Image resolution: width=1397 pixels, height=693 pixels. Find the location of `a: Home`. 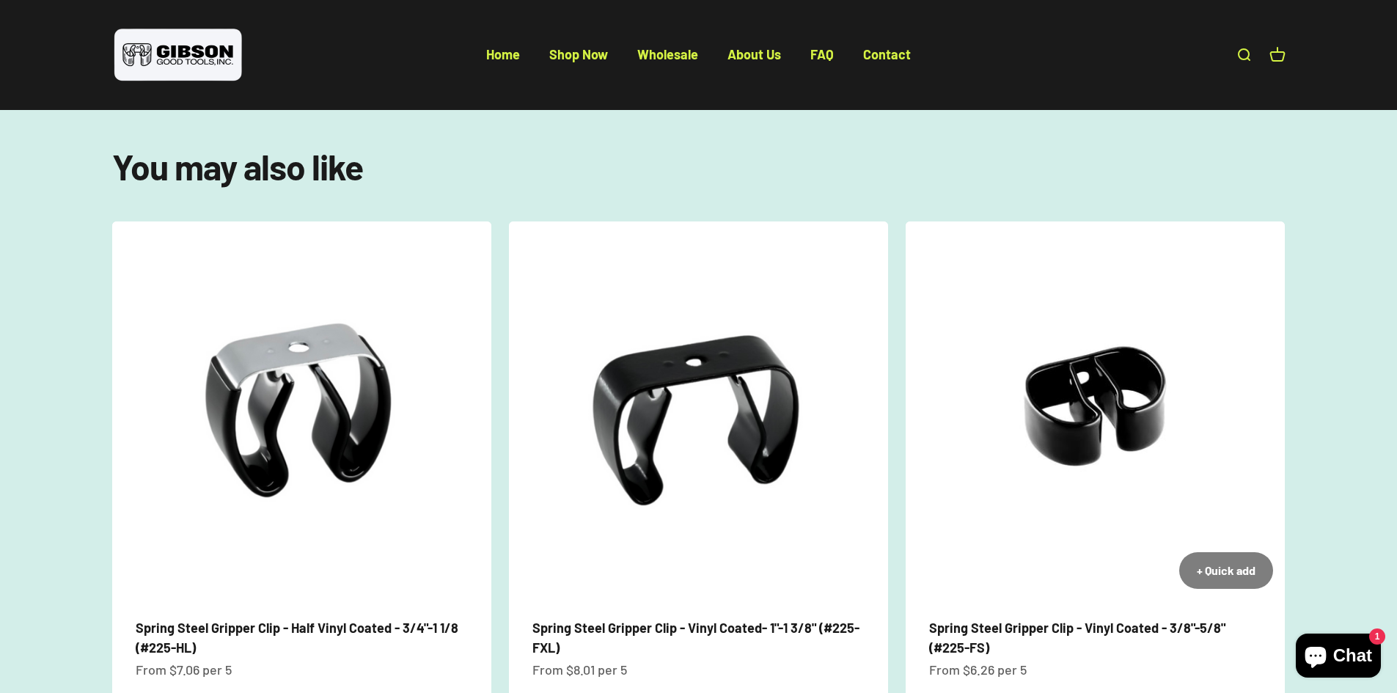

a: Home is located at coordinates (503, 54).